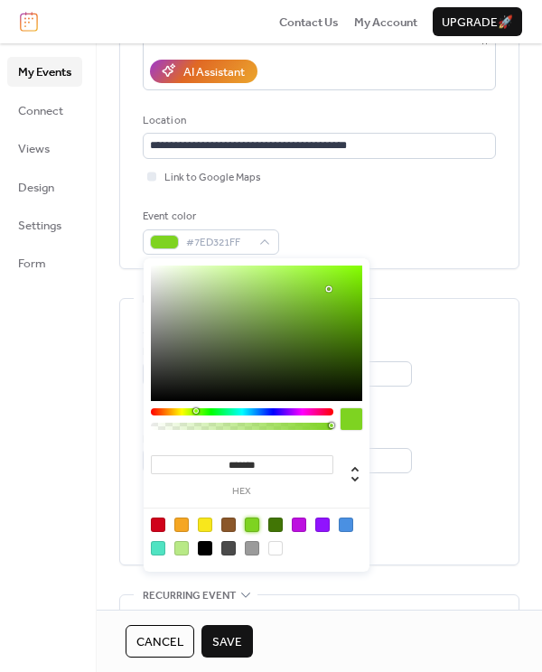 This screenshot has height=672, width=542. Describe the element at coordinates (160, 642) in the screenshot. I see `span: Cancel` at that location.